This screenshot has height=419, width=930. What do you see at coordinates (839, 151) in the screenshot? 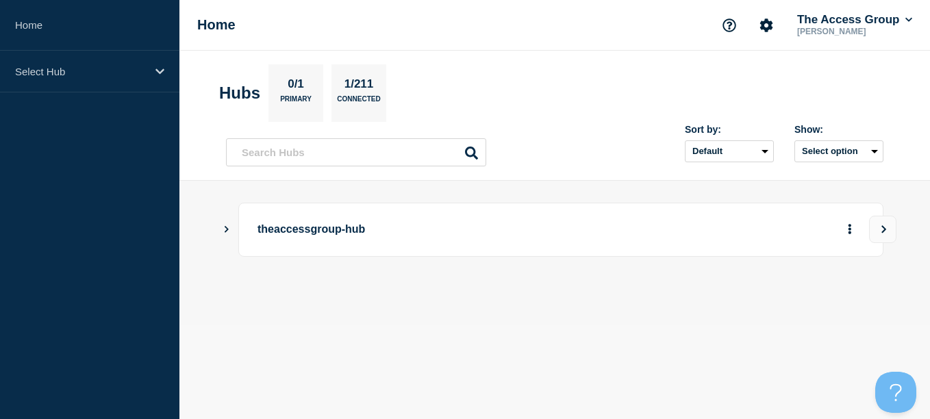
I see `button: Select option` at bounding box center [839, 151].